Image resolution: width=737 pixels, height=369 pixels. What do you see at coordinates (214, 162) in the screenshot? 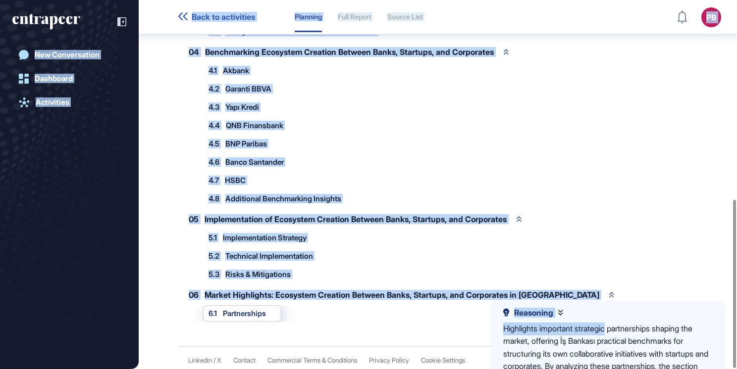
I see `span: 4.6` at bounding box center [214, 162].